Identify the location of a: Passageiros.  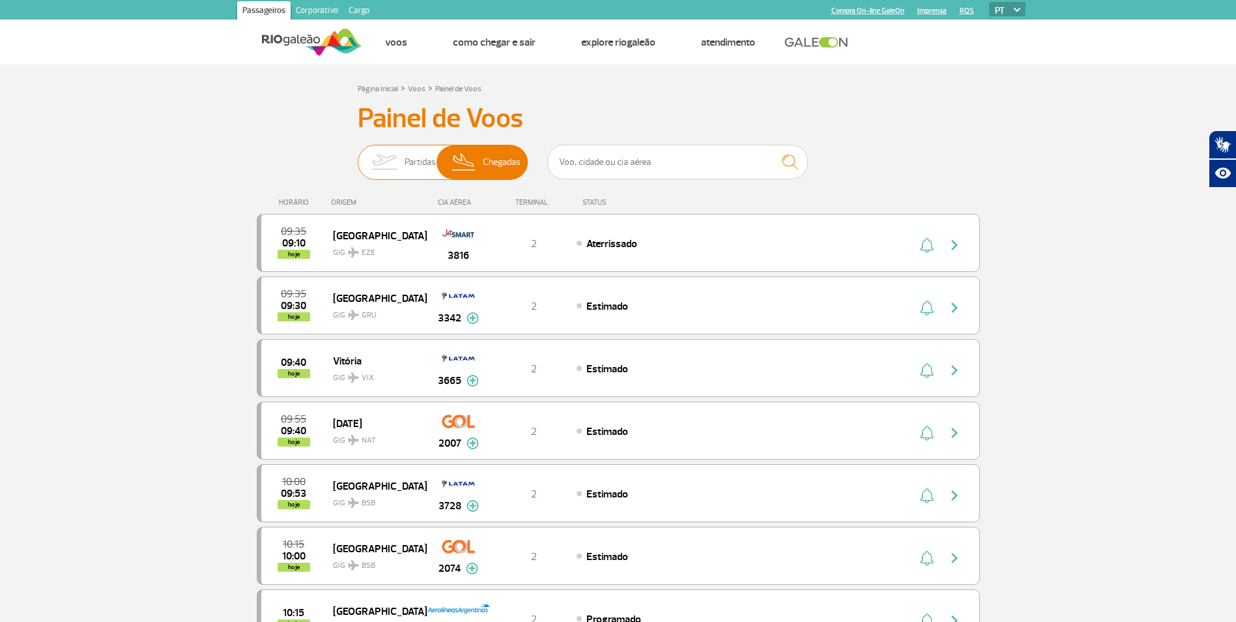
(264, 12).